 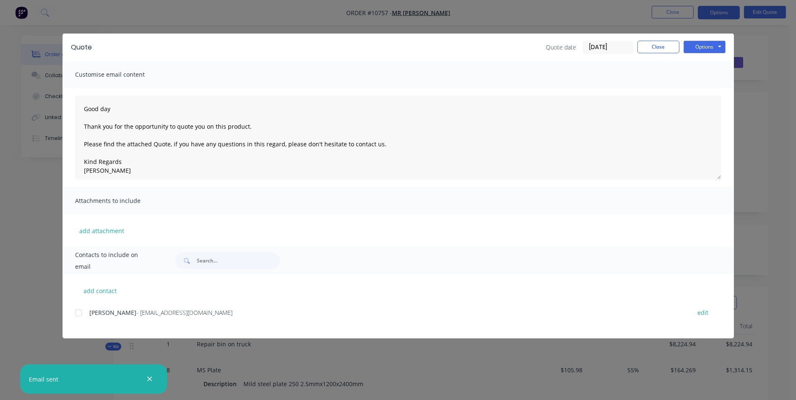 What do you see at coordinates (704, 47) in the screenshot?
I see `button: Options` at bounding box center [704, 47].